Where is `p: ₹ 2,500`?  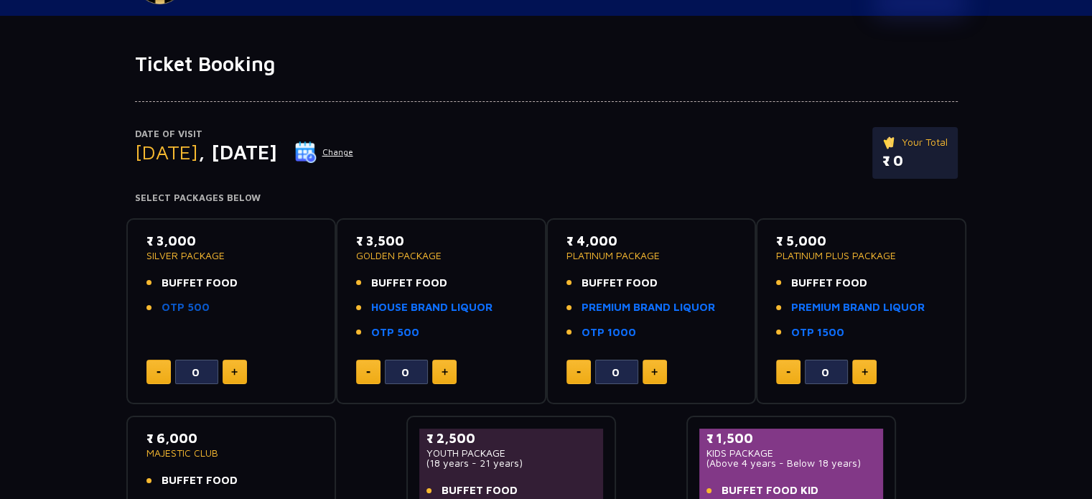
p: ₹ 2,500 is located at coordinates (511, 438).